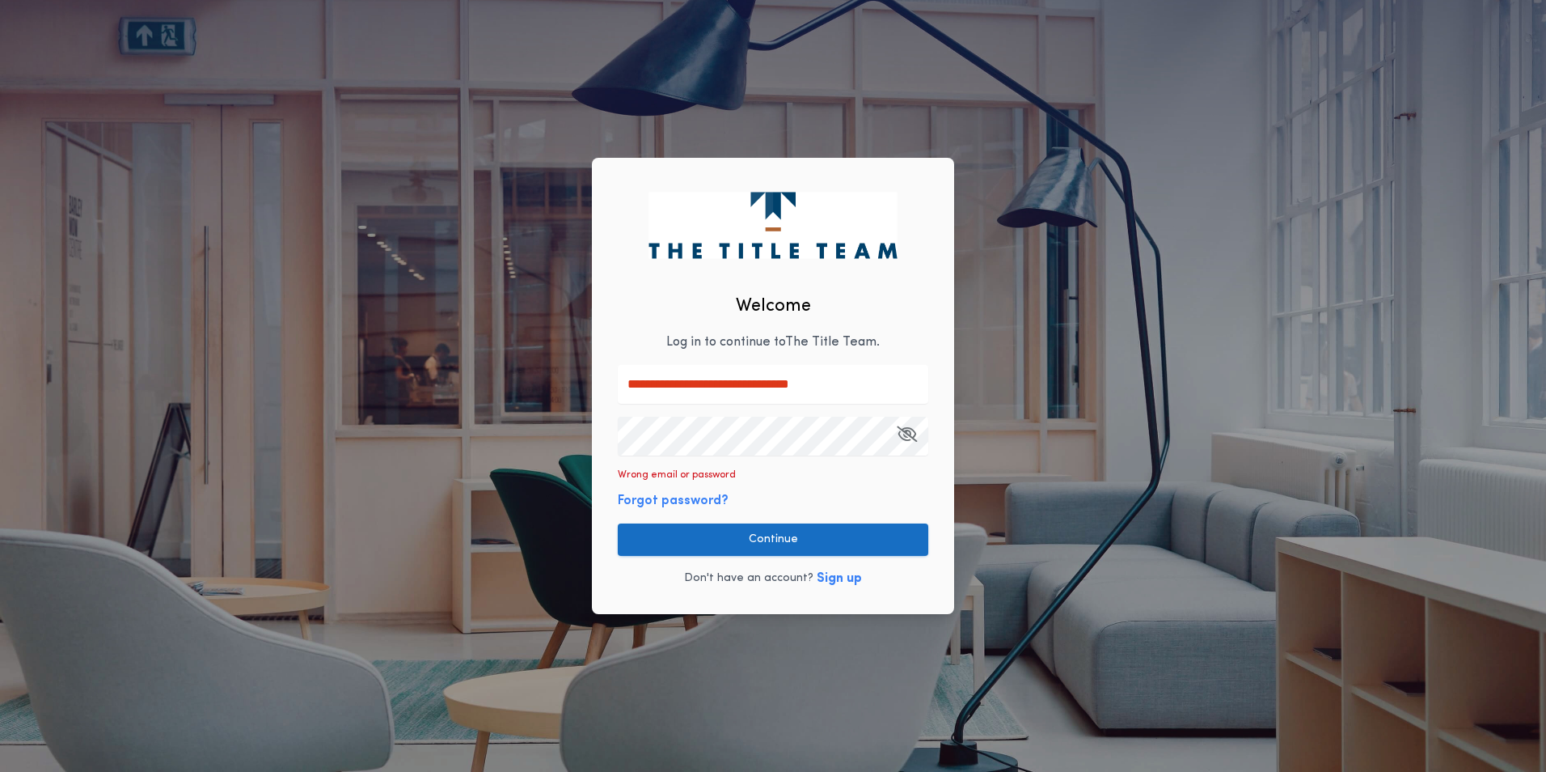 The height and width of the screenshot is (772, 1546). I want to click on button: Continue, so click(773, 539).